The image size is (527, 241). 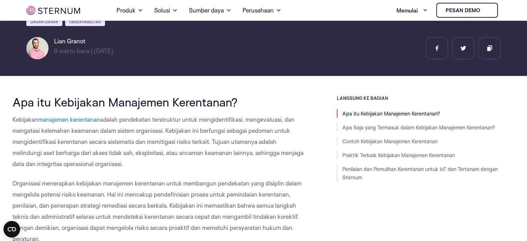 What do you see at coordinates (398, 155) in the screenshot?
I see `a: Praktik Terbaik Kebijakan Manajemen Kerentanan` at bounding box center [398, 155].